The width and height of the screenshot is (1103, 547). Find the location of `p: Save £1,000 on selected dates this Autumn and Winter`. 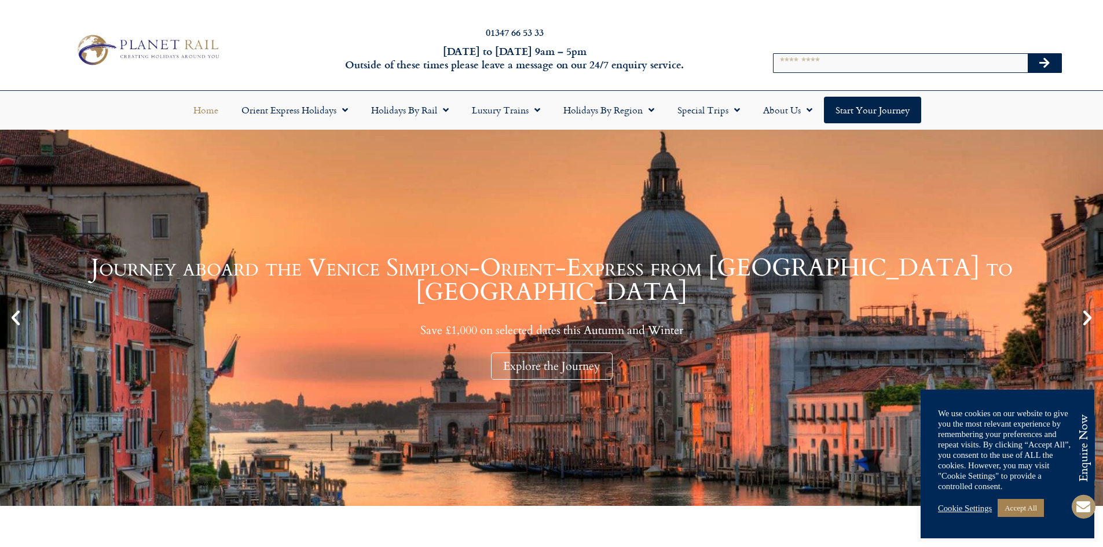

p: Save £1,000 on selected dates this Autumn and Winter is located at coordinates (551, 330).